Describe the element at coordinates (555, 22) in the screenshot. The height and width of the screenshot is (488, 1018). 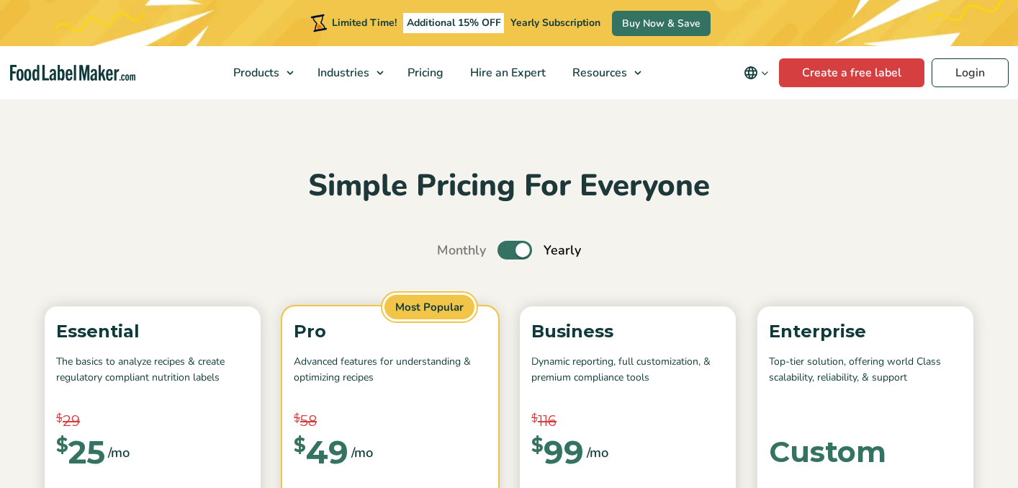
I see `span: Yearly Subscription` at that location.